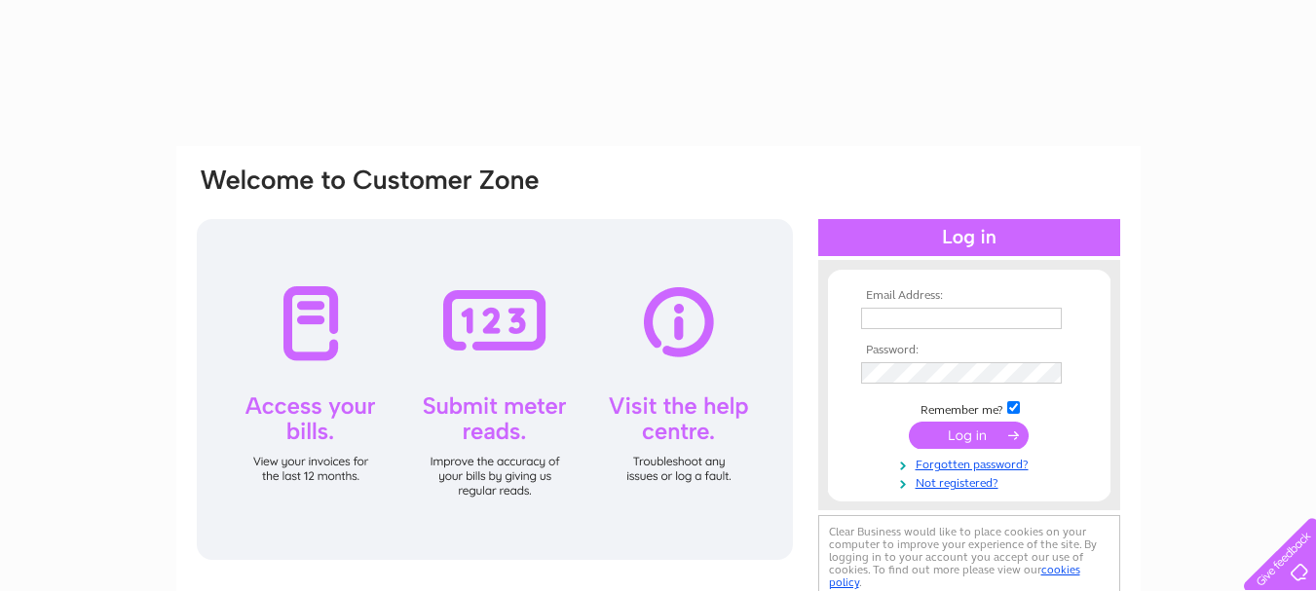  What do you see at coordinates (969, 296) in the screenshot?
I see `th: Email Address:` at bounding box center [969, 296].